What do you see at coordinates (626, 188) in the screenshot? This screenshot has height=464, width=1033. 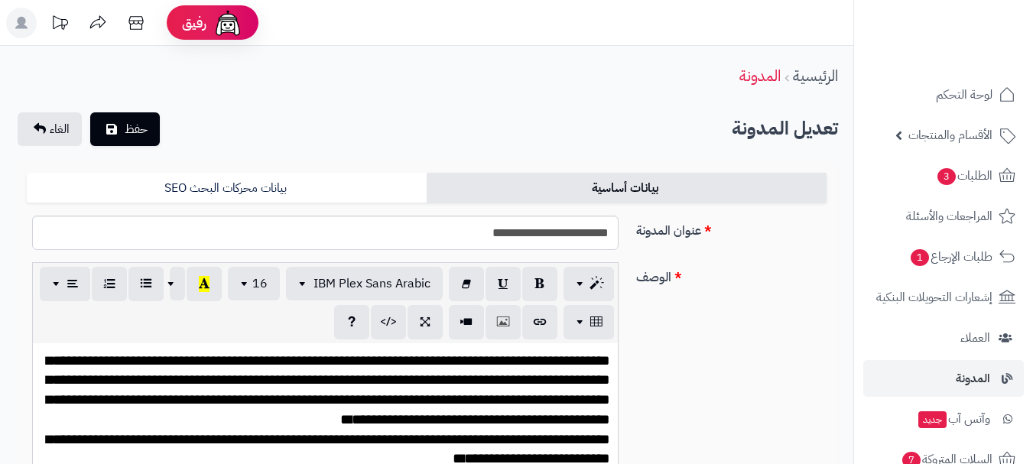 I see `a: بيانات أساسية` at bounding box center [626, 188].